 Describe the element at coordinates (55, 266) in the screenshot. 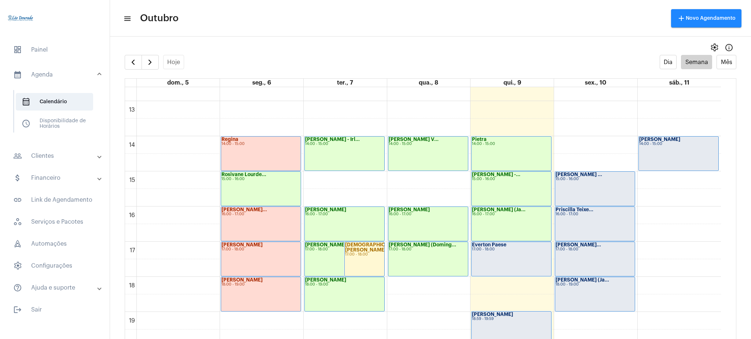

I see `span: Configurações` at that location.